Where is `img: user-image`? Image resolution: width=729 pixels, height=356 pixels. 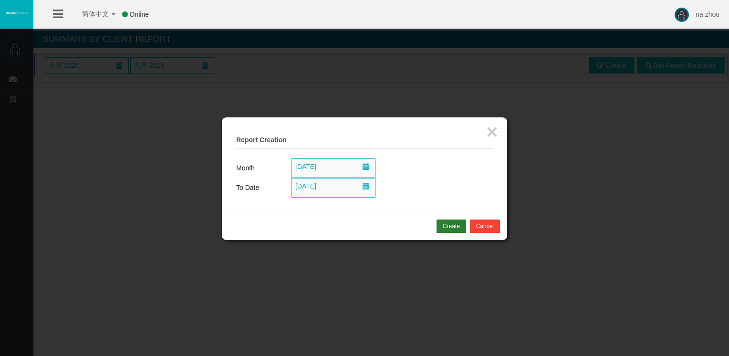
img: user-image is located at coordinates (681, 15).